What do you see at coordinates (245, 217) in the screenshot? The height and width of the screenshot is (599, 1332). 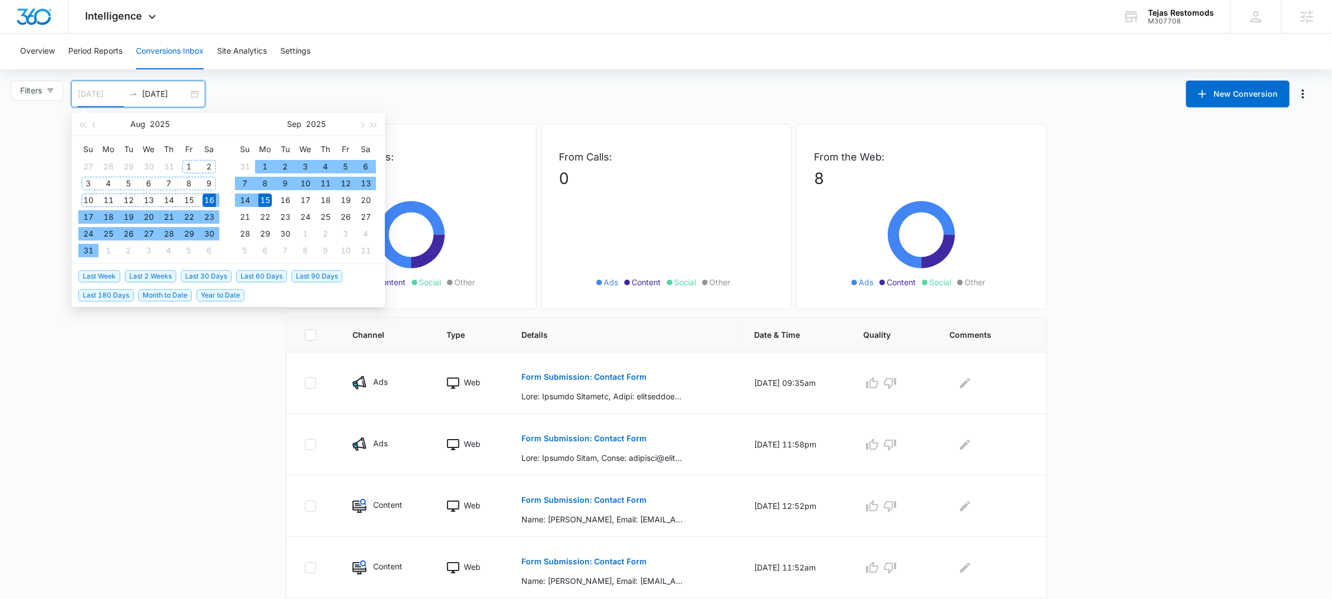 I see `td: 2025-09-21` at bounding box center [245, 217].